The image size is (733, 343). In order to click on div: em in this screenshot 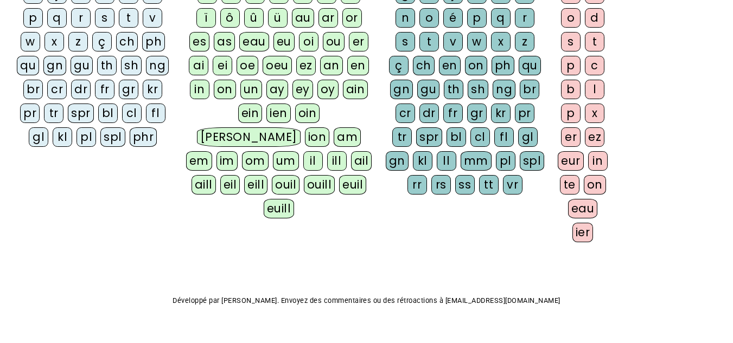, I will do `click(199, 161)`.